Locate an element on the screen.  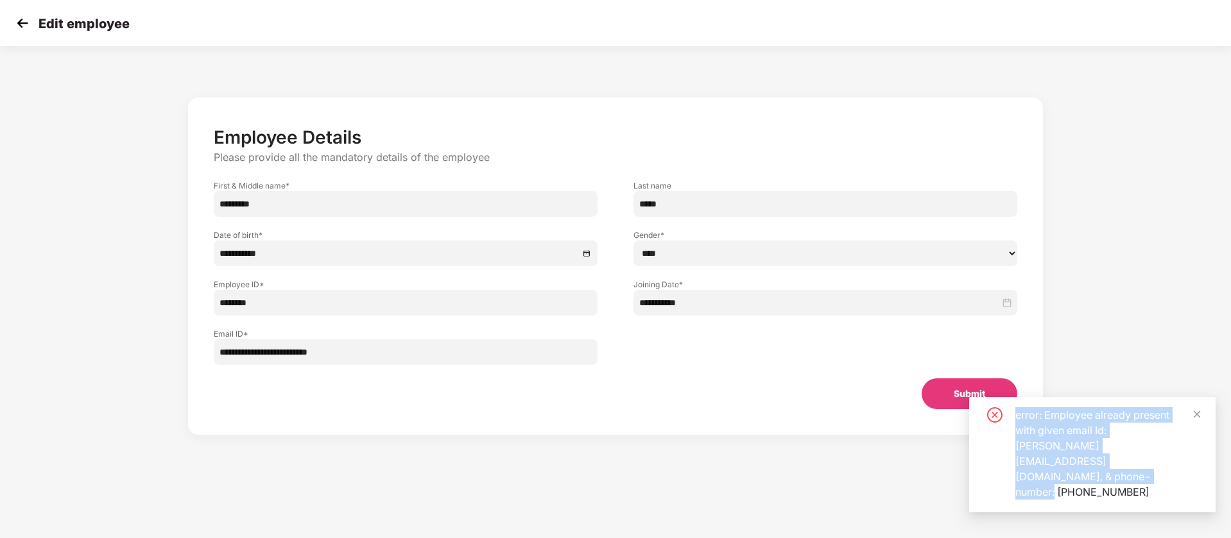
img: svg+xml;base64,PHN2ZyB4bWxucz0iaHR0cDovL3d3dy53My5vcmcvMjAwMC9zdmciIHdpZHRoPSIzMCIgaGVpZ2h0PSIzMC... is located at coordinates (22, 23).